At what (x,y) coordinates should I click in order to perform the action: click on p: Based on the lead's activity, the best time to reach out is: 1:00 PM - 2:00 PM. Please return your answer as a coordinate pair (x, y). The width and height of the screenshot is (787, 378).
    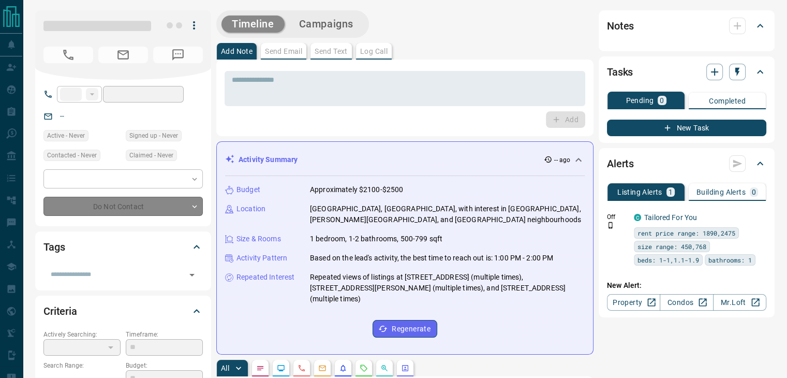
    Looking at the image, I should click on (431, 258).